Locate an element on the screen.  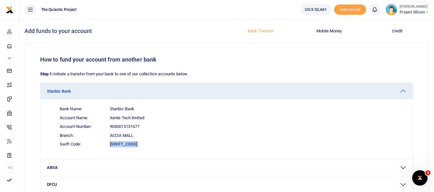
button: Bank Transfer is located at coordinates (261, 31).